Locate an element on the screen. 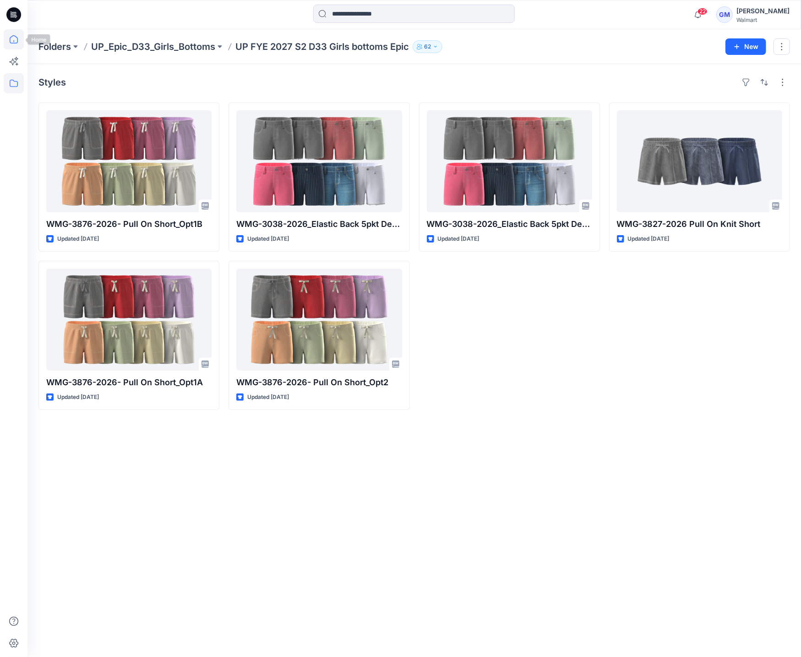 Image resolution: width=801 pixels, height=657 pixels. p: WMG-3038-2026_Elastic Back 5pkt Denim Shorts 3 Inseam - Cost Opt is located at coordinates (319, 224).